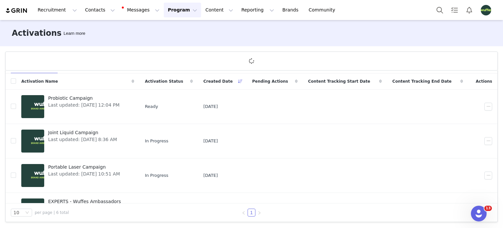 This screenshot has height=228, width=503. Describe the element at coordinates (40, 81) in the screenshot. I see `span: Activation Name` at that location.